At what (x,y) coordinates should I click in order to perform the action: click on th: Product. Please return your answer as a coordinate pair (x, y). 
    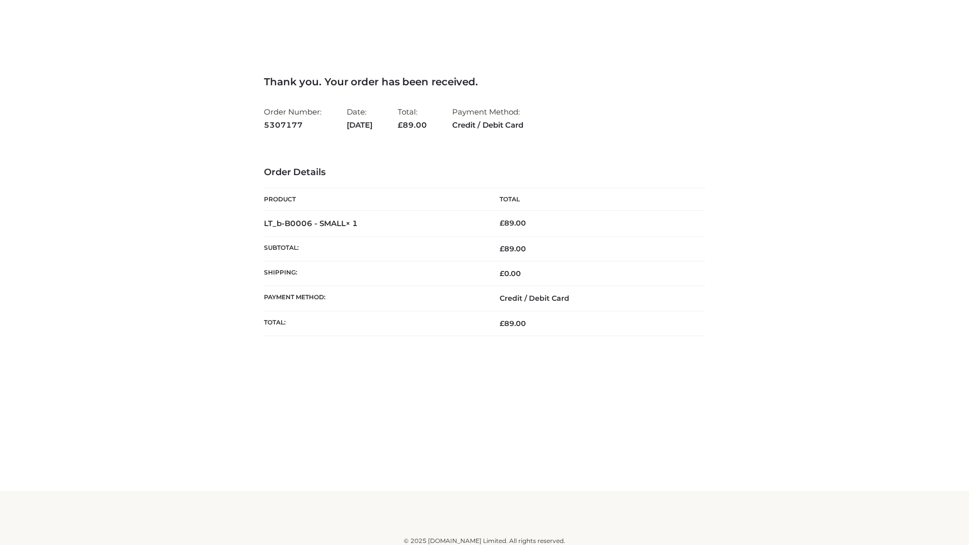
    Looking at the image, I should click on (374, 199).